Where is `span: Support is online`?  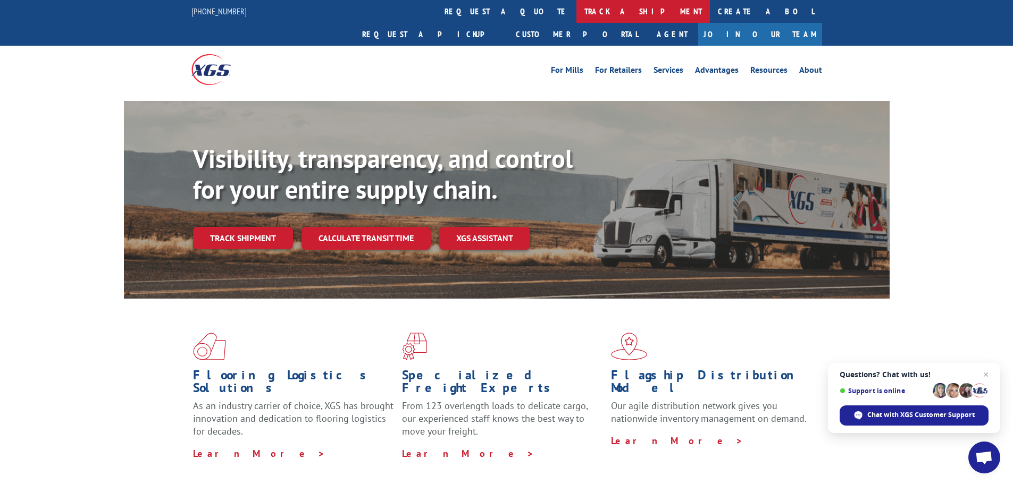 span: Support is online is located at coordinates (884, 391).